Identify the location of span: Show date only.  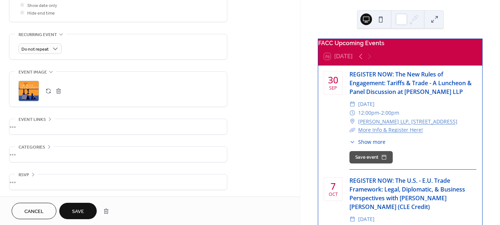
(42, 5).